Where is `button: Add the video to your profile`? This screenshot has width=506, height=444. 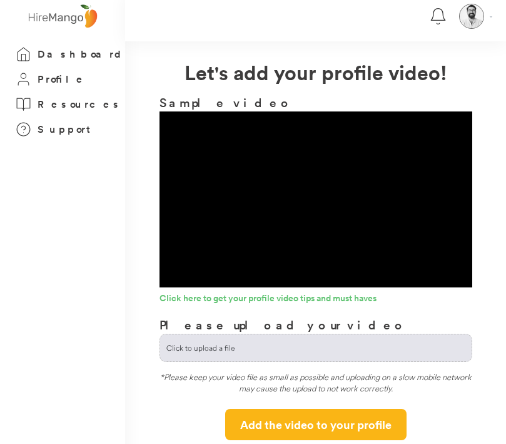 button: Add the video to your profile is located at coordinates (316, 424).